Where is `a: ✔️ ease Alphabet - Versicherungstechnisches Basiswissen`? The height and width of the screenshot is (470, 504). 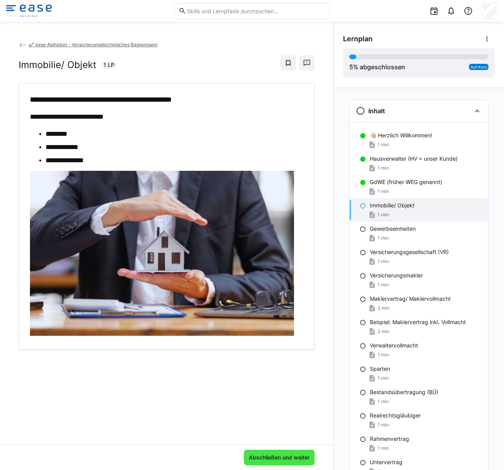
a: ✔️ ease Alphabet - Versicherungstechnisches Basiswissen is located at coordinates (88, 44).